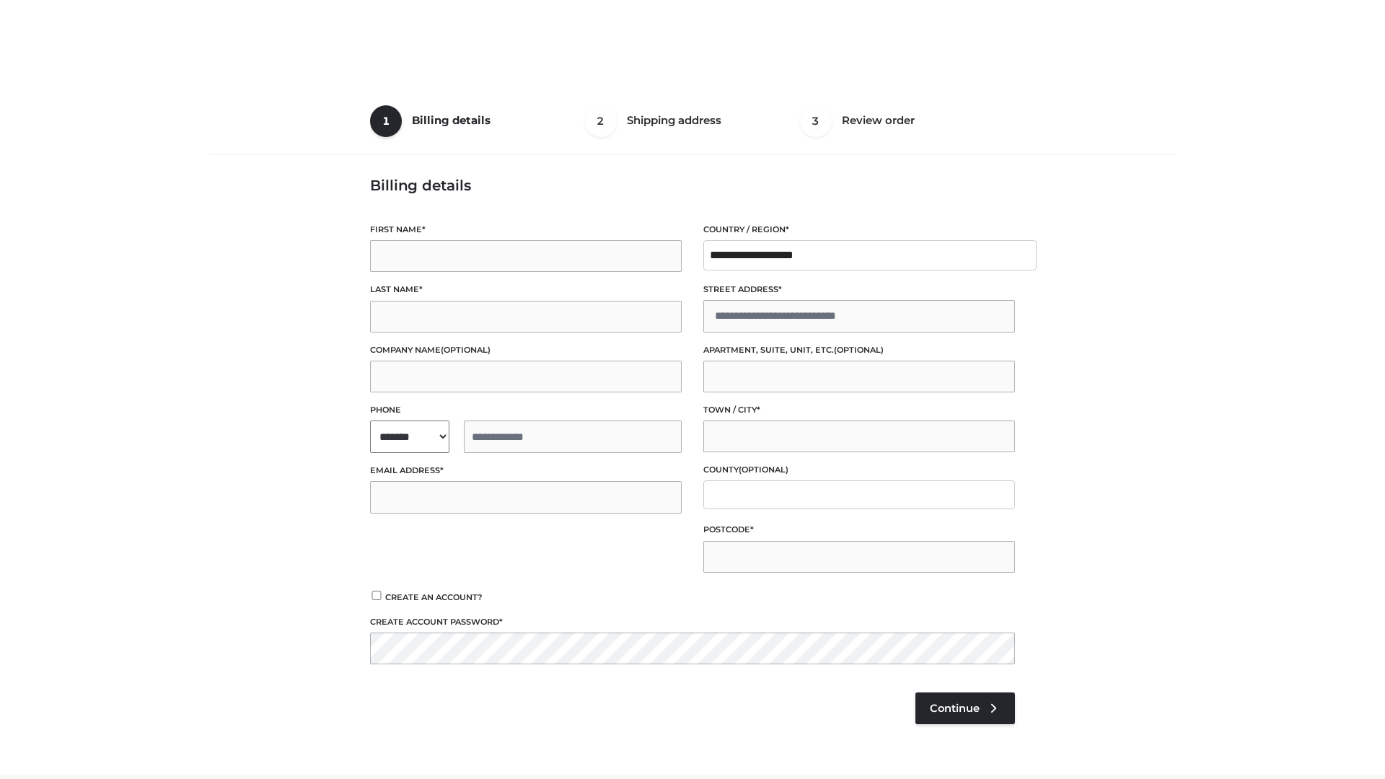 Image resolution: width=1385 pixels, height=779 pixels. I want to click on label: Town / City, so click(859, 410).